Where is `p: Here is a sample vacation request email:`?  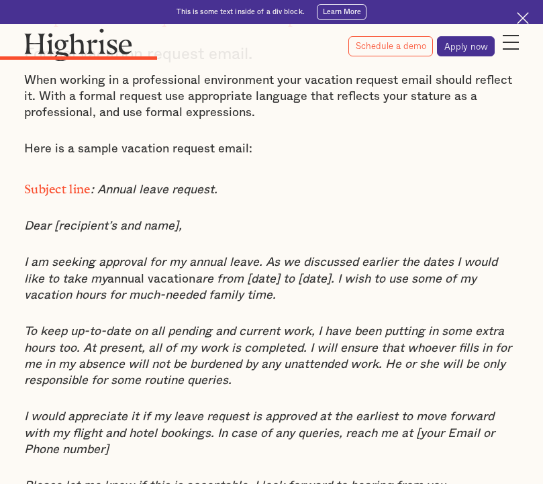 p: Here is a sample vacation request email: is located at coordinates (271, 149).